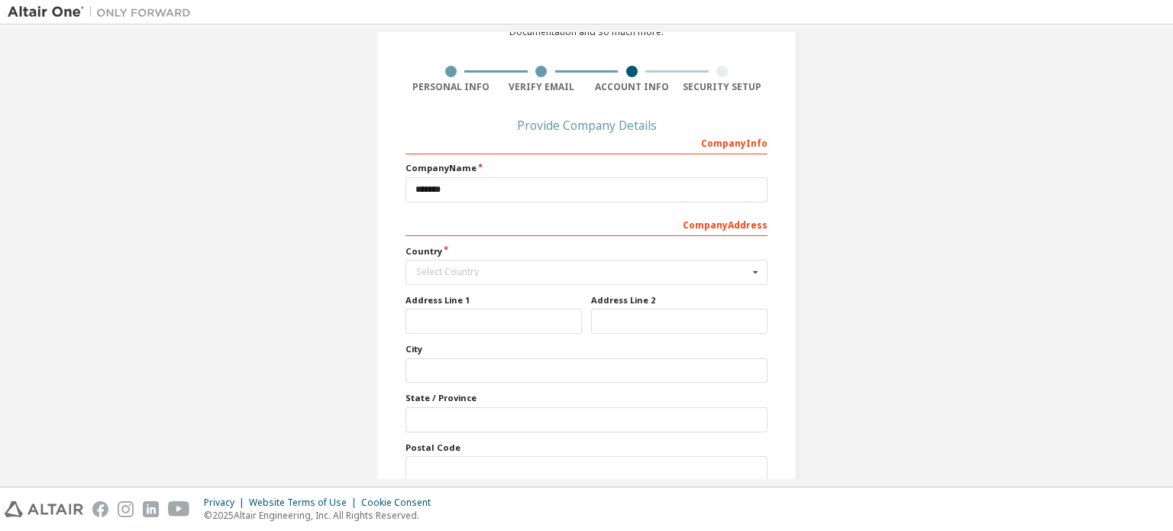 This screenshot has height=531, width=1173. Describe the element at coordinates (100, 509) in the screenshot. I see `img: facebook.svg` at that location.